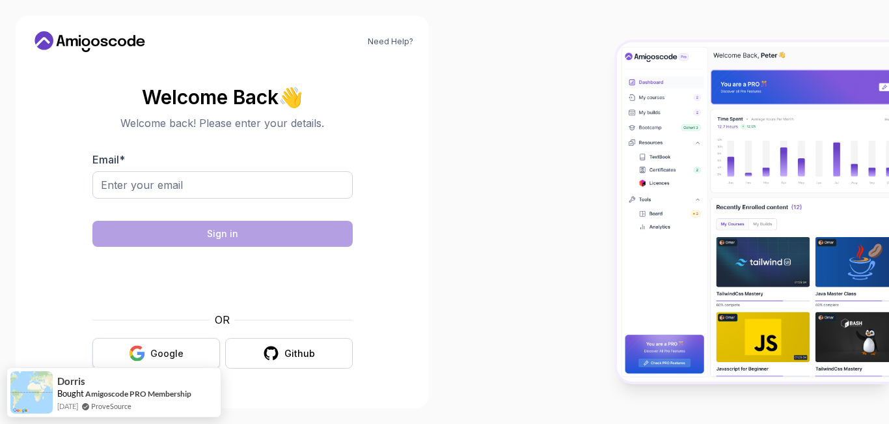  What do you see at coordinates (391, 42) in the screenshot?
I see `a: Need Help?` at bounding box center [391, 42].